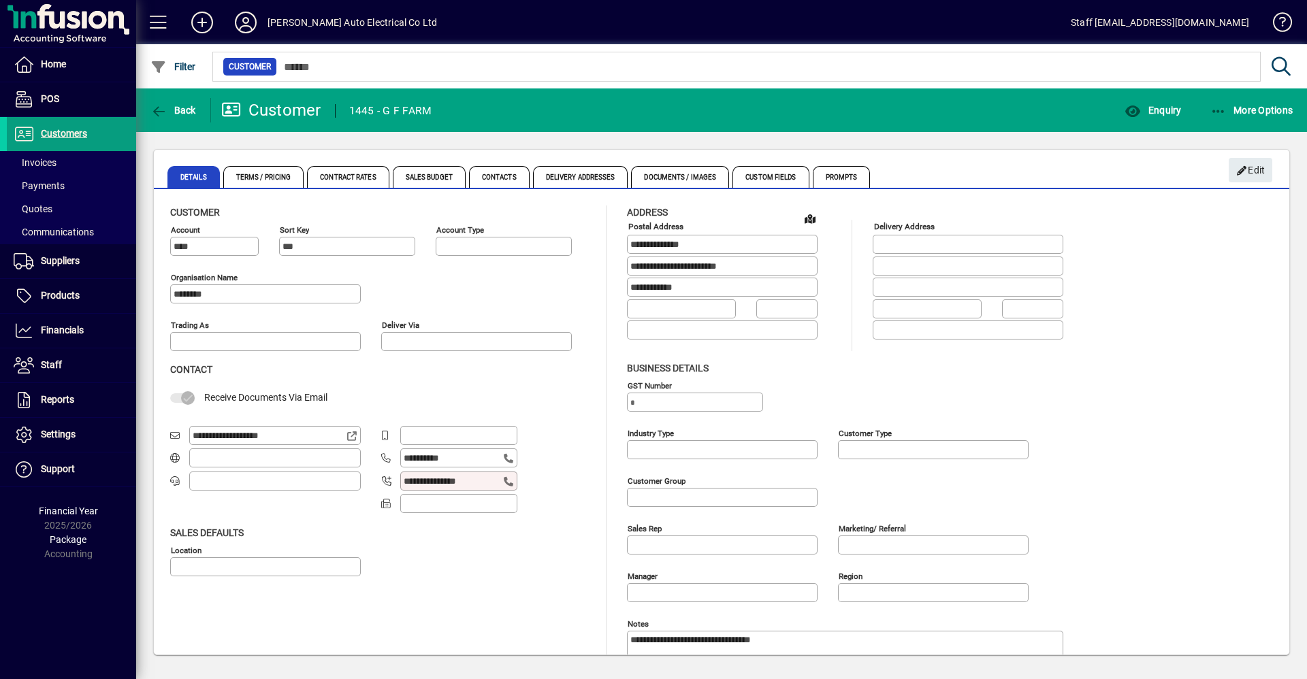 The image size is (1307, 679). Describe the element at coordinates (71, 209) in the screenshot. I see `a: Quotes` at that location.